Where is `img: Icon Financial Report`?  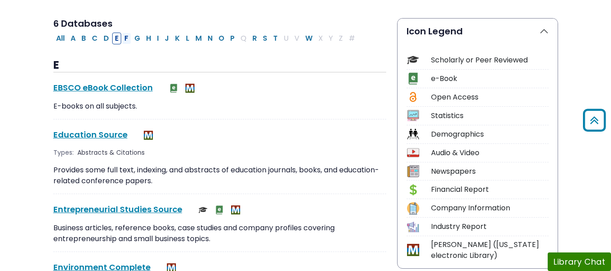
img: Icon Financial Report is located at coordinates (413, 190).